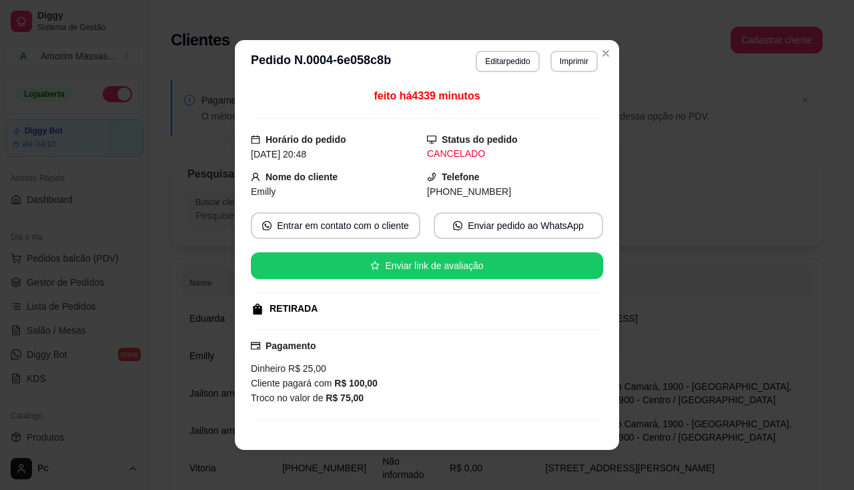 The height and width of the screenshot is (490, 854). What do you see at coordinates (375, 265) in the screenshot?
I see `span: star` at bounding box center [375, 265].